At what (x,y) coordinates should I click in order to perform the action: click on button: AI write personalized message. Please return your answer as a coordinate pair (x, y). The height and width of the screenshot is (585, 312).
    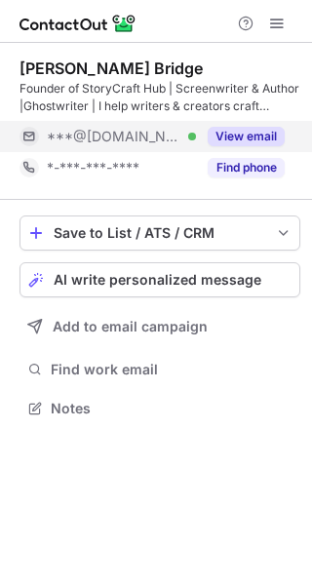
    Looking at the image, I should click on (160, 280).